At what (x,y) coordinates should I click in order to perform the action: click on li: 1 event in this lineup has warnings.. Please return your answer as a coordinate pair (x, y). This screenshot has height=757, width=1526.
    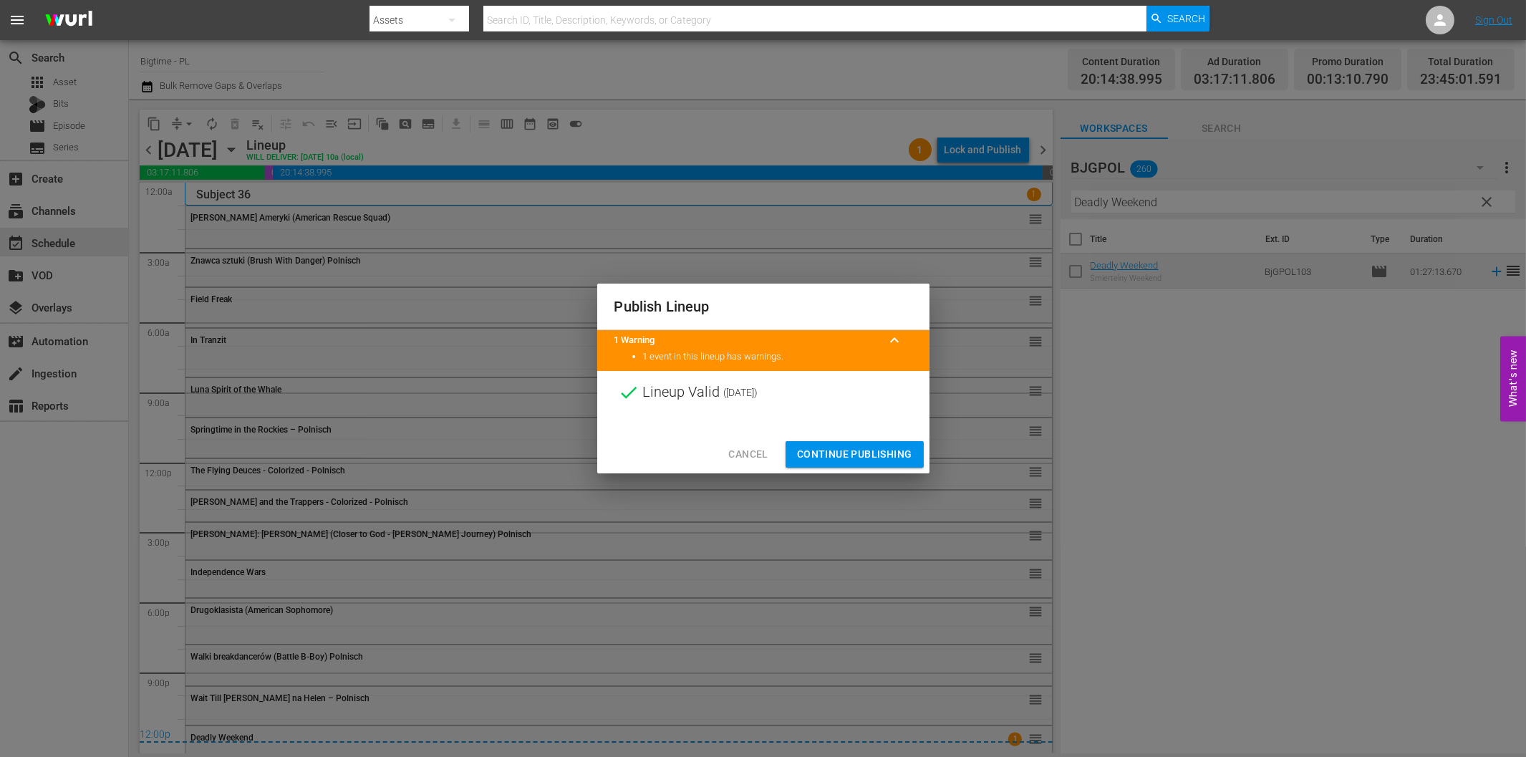
    Looking at the image, I should click on (778, 357).